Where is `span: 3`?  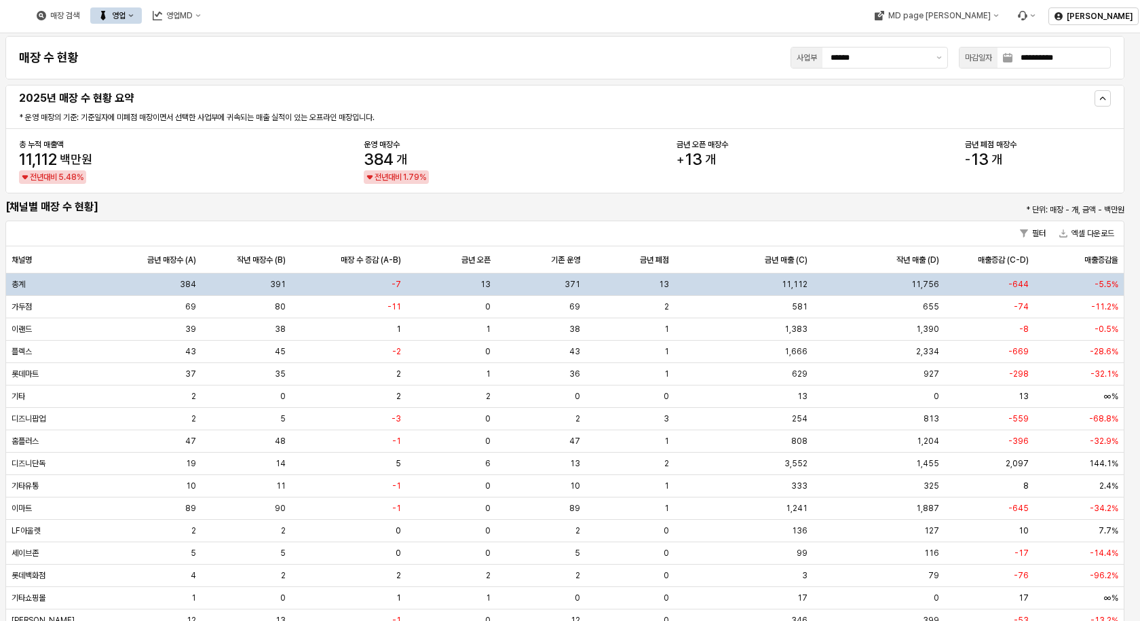
span: 3 is located at coordinates (667, 419).